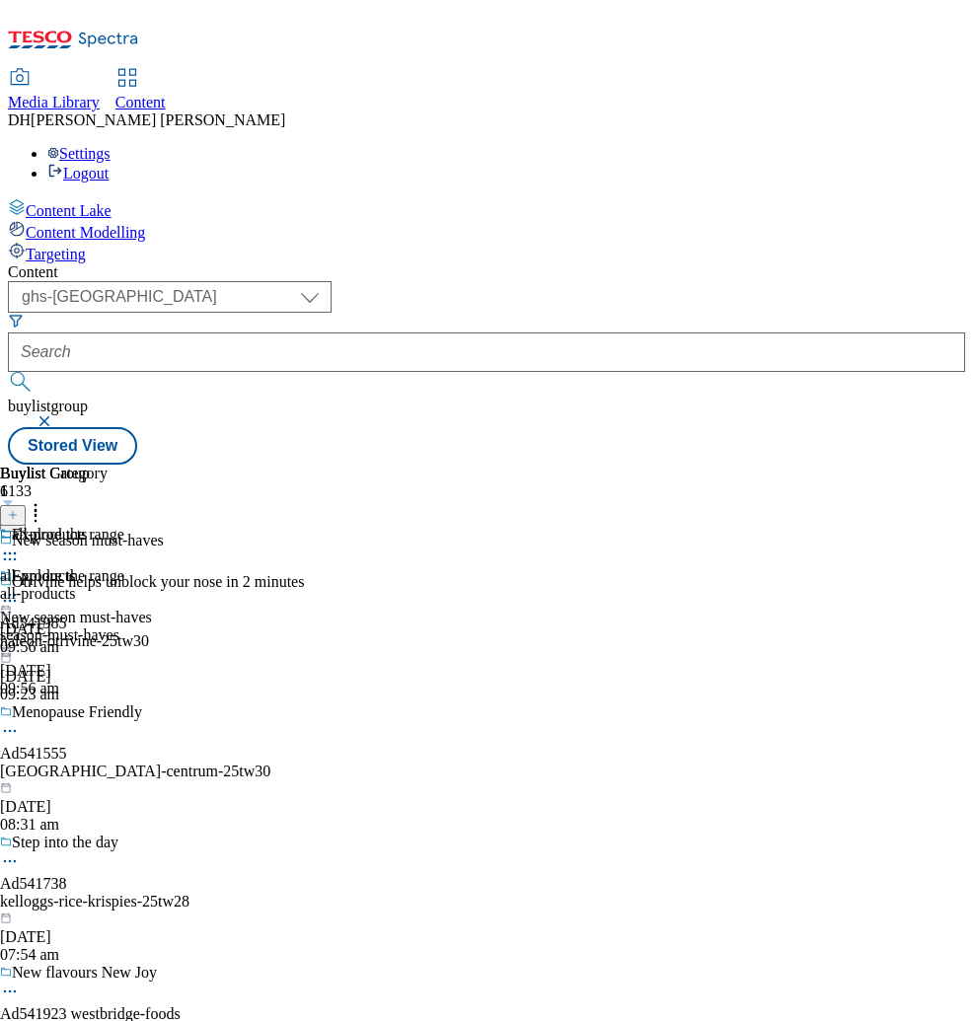  What do you see at coordinates (486, 352) in the screenshot?
I see `input: Search` at bounding box center [486, 352].